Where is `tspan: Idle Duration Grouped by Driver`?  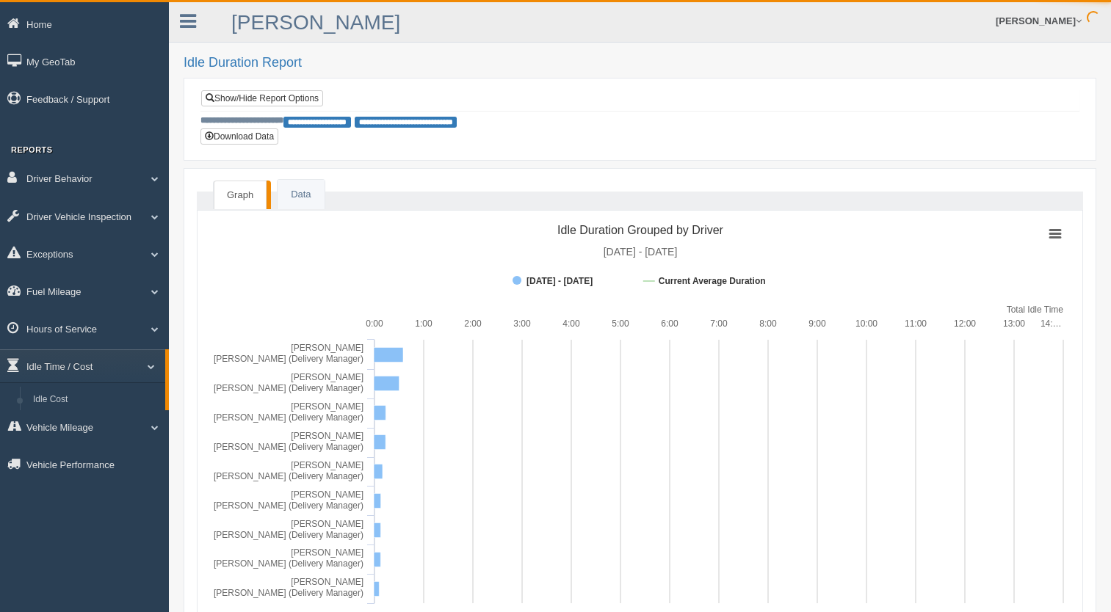
tspan: Idle Duration Grouped by Driver is located at coordinates (640, 230).